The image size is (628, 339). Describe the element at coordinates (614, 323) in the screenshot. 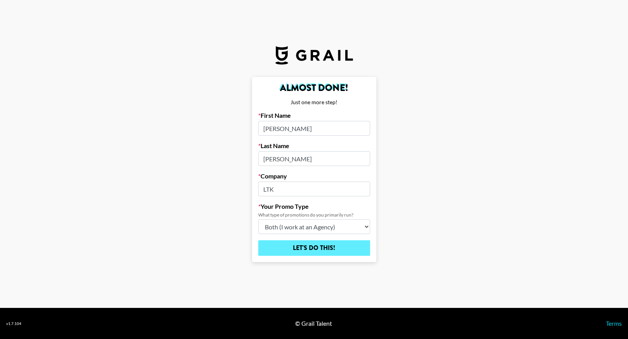

I see `a: Terms` at that location.